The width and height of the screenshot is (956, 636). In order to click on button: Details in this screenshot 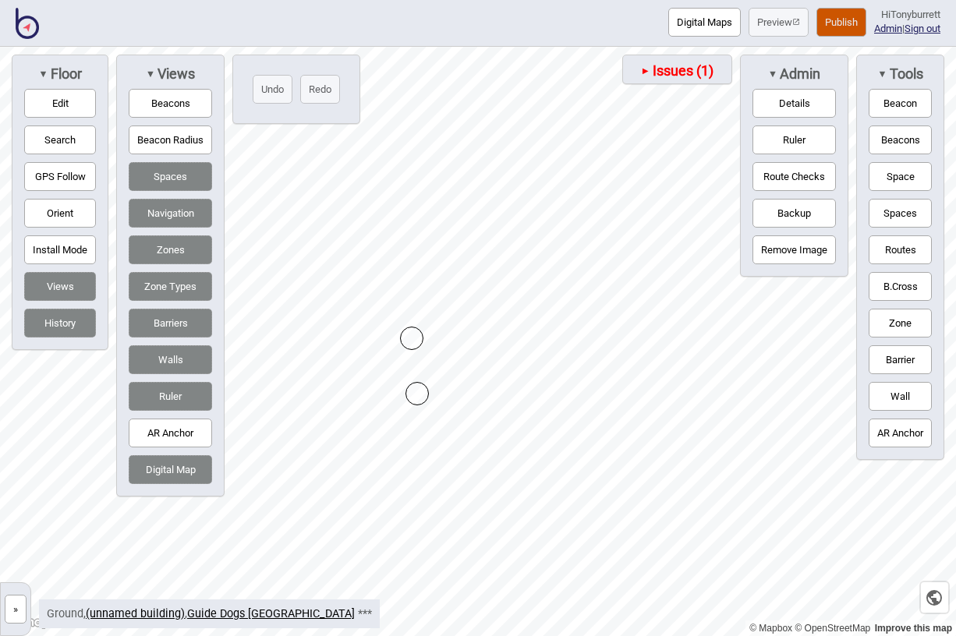, I will do `click(794, 103)`.